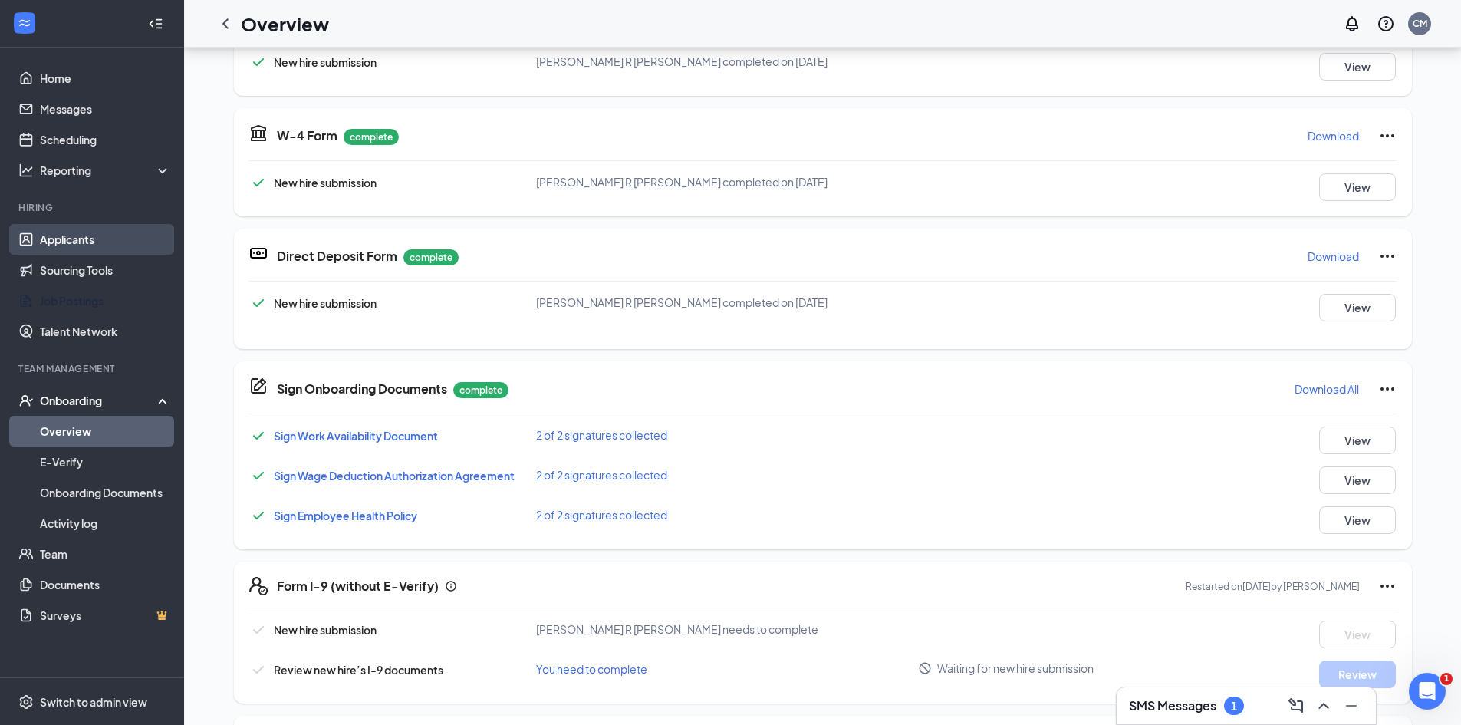 The width and height of the screenshot is (1461, 725). Describe the element at coordinates (25, 23) in the screenshot. I see `svg: WorkstreamLogo` at that location.